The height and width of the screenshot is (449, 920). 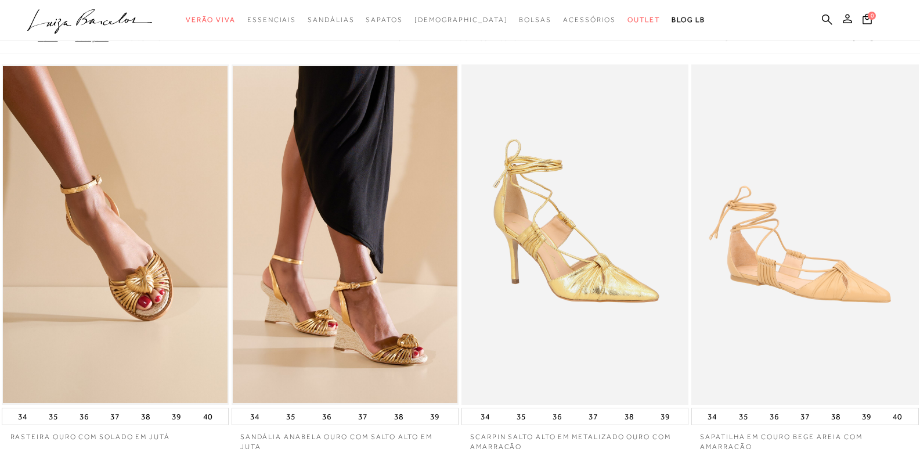 I want to click on span: BLOG LB, so click(x=688, y=20).